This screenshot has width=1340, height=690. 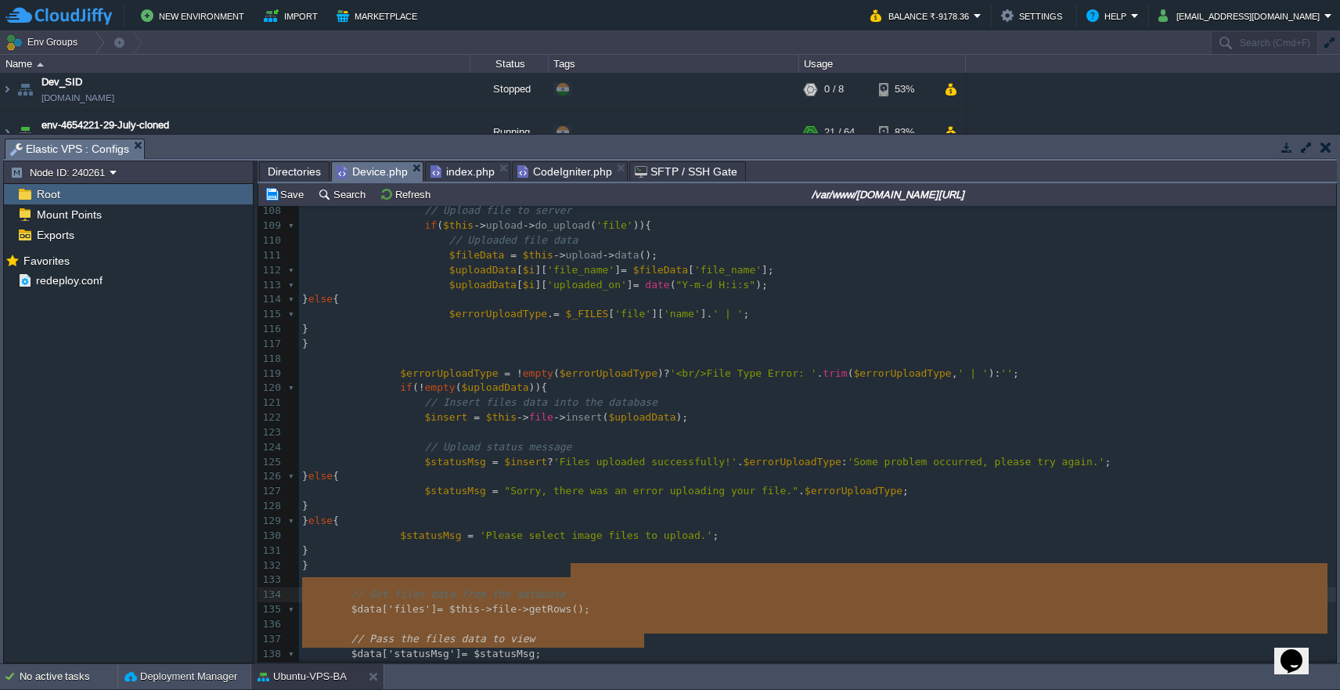 What do you see at coordinates (406, 387) in the screenshot?
I see `span: if` at bounding box center [406, 387].